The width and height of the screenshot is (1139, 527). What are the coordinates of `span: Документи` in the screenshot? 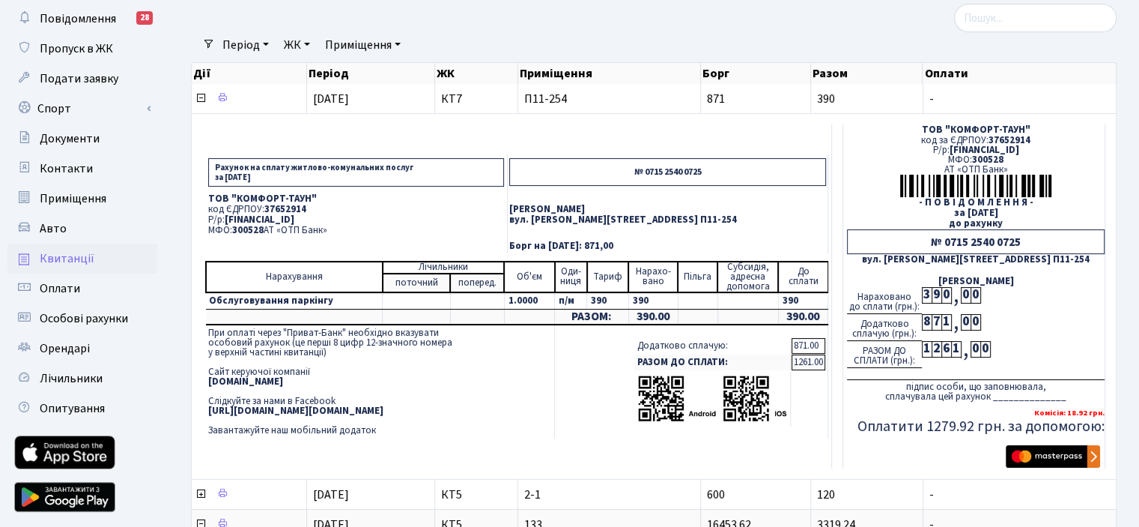 It's located at (70, 139).